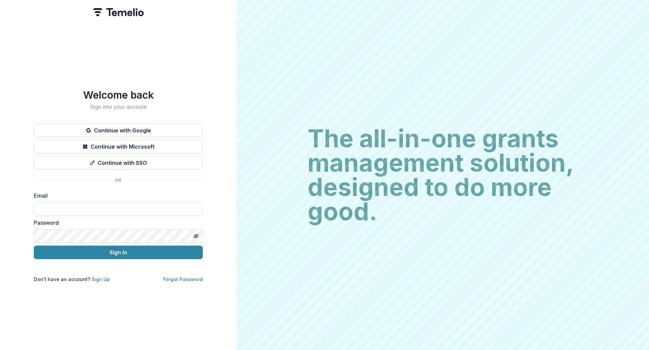  What do you see at coordinates (116, 223) in the screenshot?
I see `label: Password` at bounding box center [116, 223].